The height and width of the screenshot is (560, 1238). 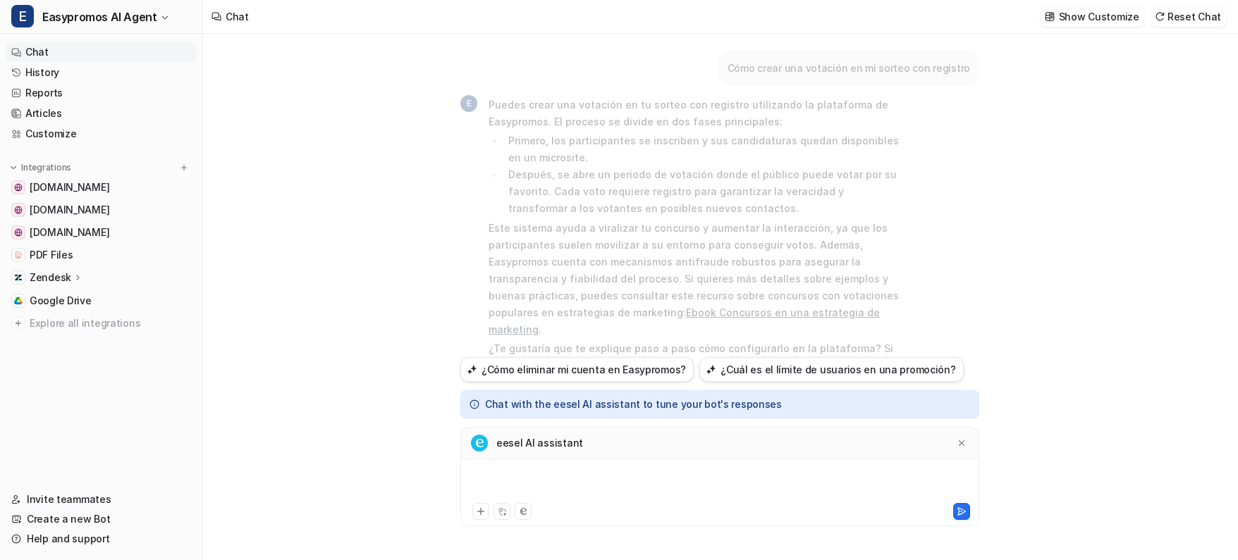 What do you see at coordinates (18, 301) in the screenshot?
I see `img: Google Drive` at bounding box center [18, 301].